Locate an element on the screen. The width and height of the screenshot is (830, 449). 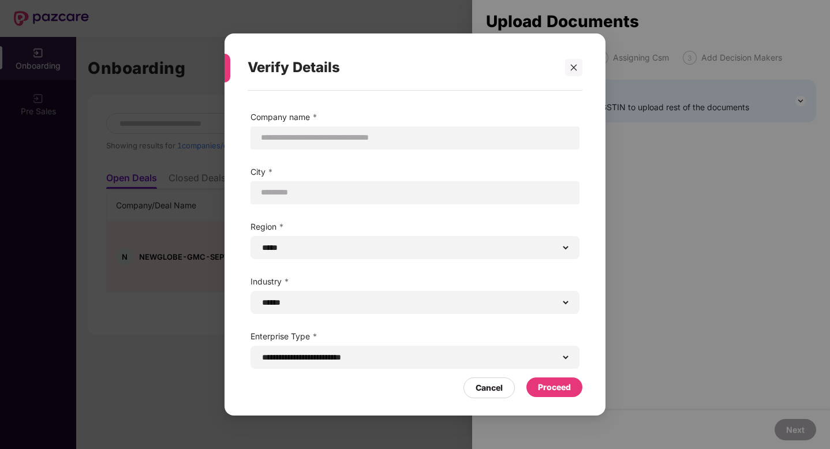
div: Cancel is located at coordinates (489, 388).